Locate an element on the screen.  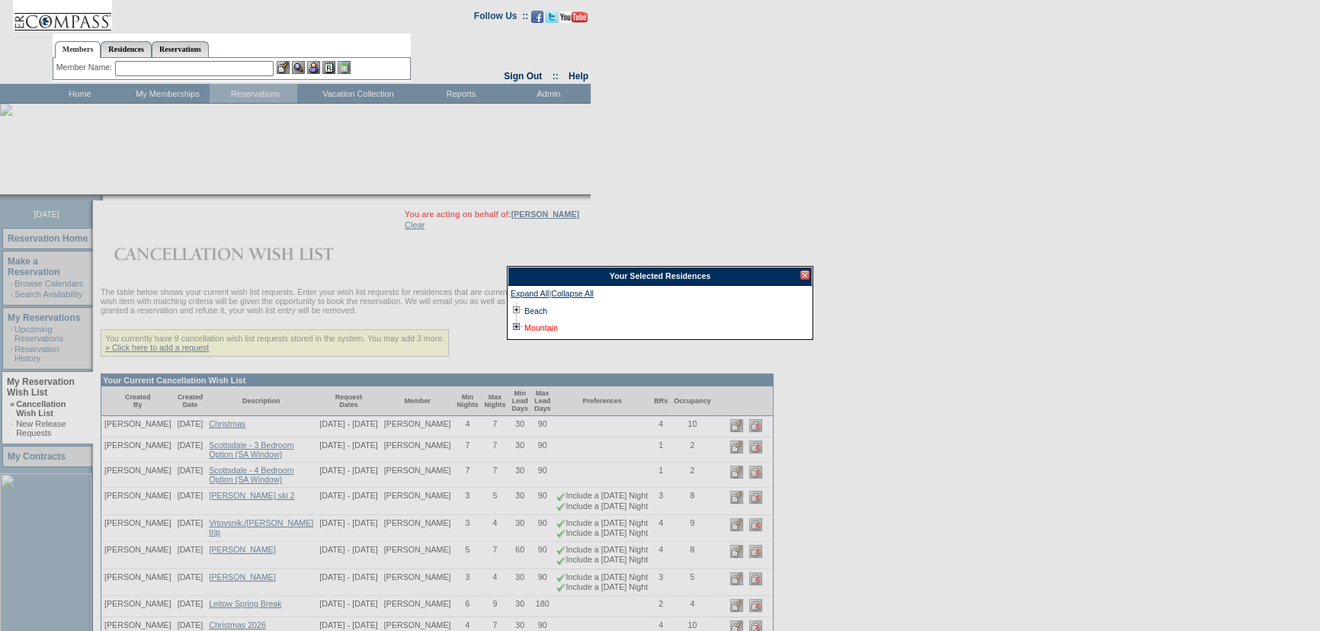
a: Collapse All is located at coordinates (572, 296).